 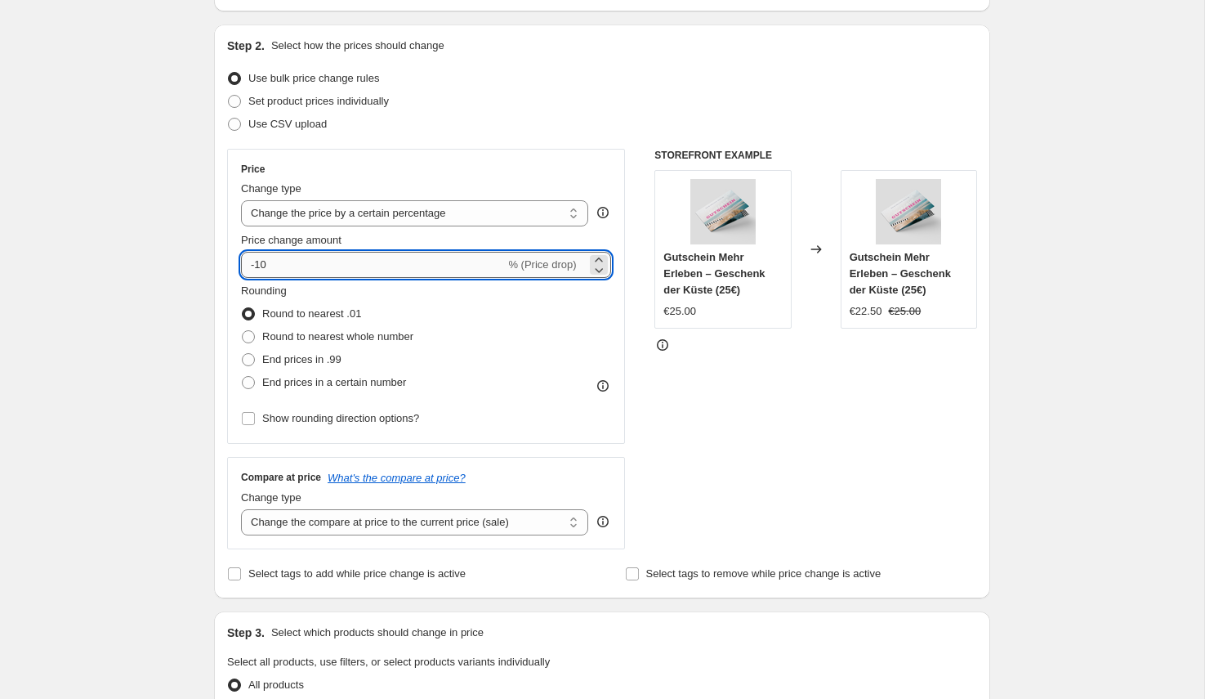 What do you see at coordinates (302, 359) in the screenshot?
I see `span: End prices in .99` at bounding box center [302, 359].